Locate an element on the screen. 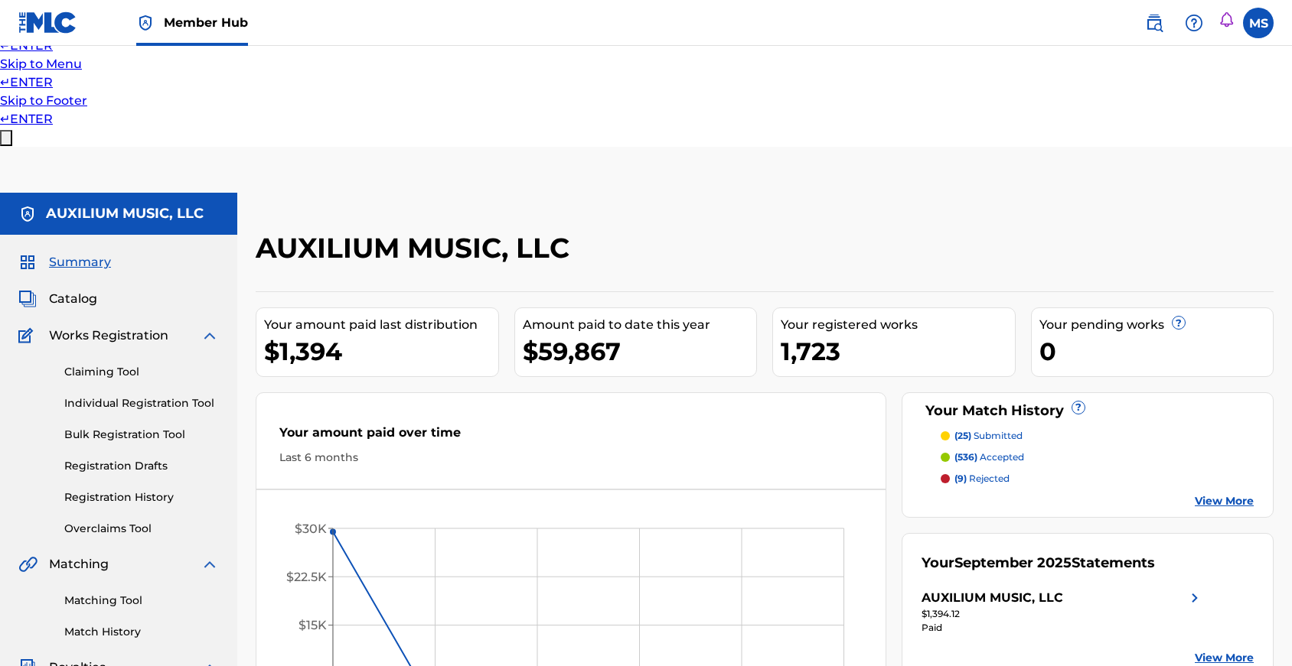 The width and height of the screenshot is (1292, 666). a: AUXILIUM MUSIC, LLCright chevron icon$1,394.12Paid is located at coordinates (1062, 612).